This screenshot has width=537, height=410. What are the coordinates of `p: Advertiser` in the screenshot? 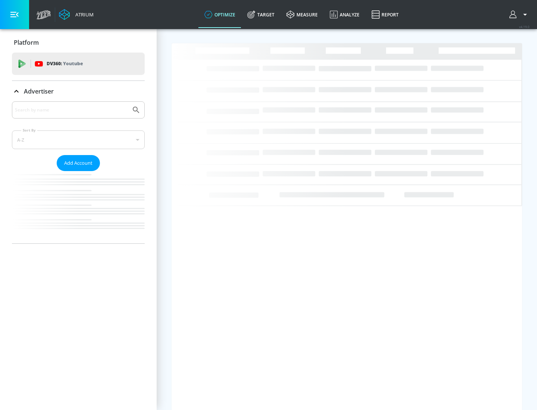 It's located at (39, 91).